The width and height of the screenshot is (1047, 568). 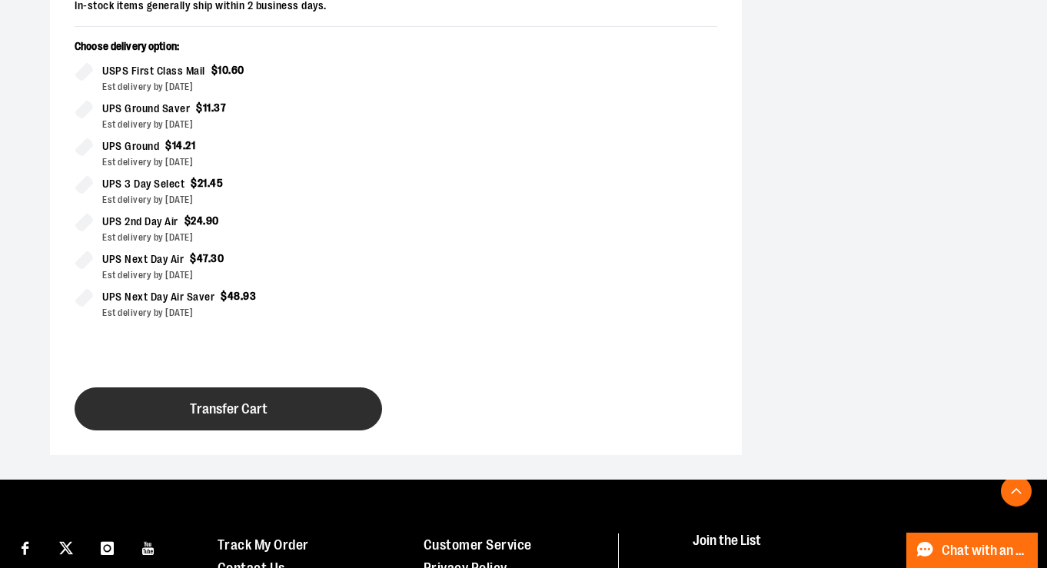 What do you see at coordinates (131, 146) in the screenshot?
I see `span: UPS Ground` at bounding box center [131, 146].